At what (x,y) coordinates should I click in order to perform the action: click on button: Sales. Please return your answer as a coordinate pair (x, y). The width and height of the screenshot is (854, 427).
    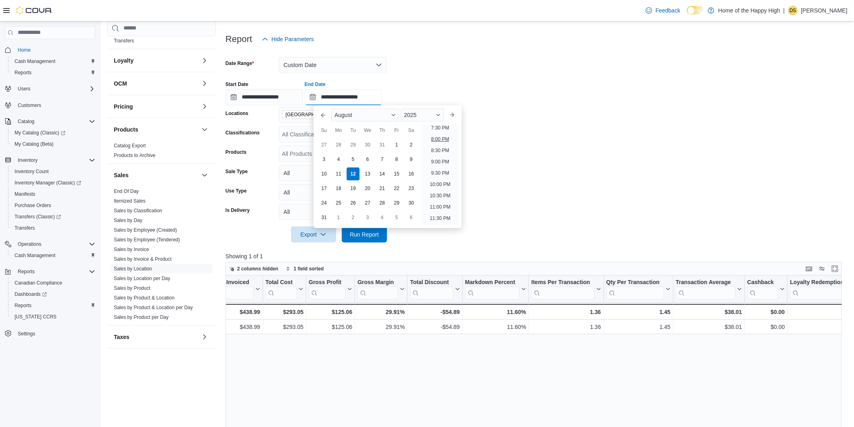
    Looking at the image, I should click on (205, 175).